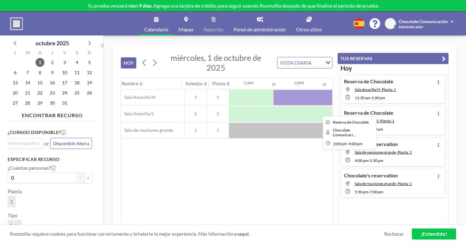  I want to click on span: lunes, 6 de octubre de 2025, so click(15, 73).